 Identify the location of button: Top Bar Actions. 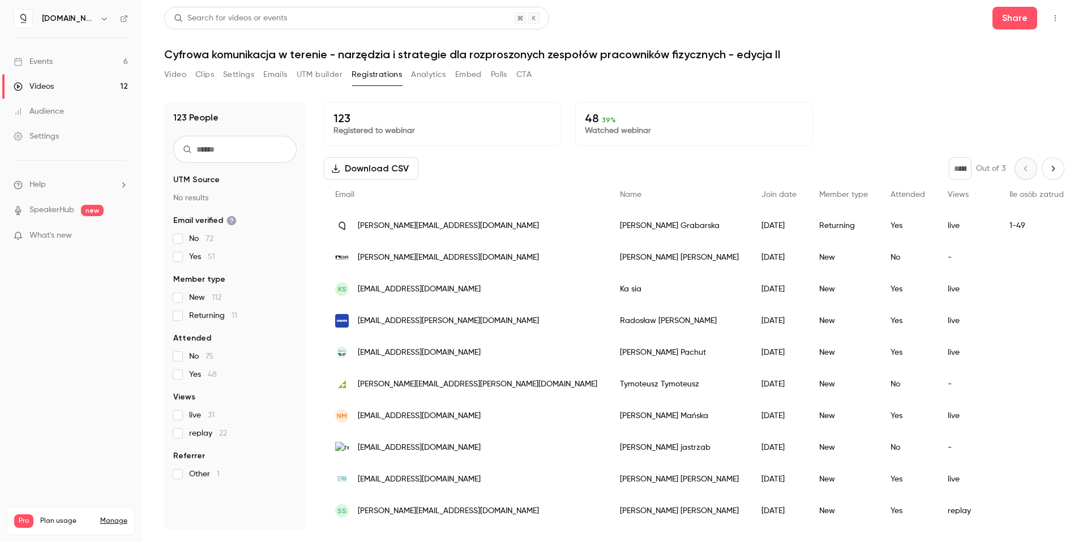
(1055, 18).